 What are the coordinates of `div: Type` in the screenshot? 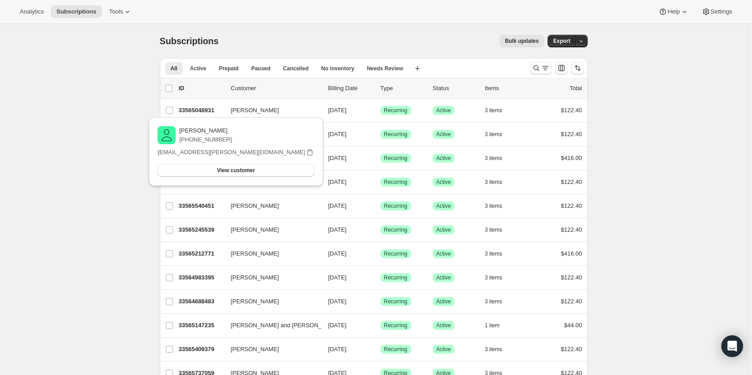 It's located at (403, 88).